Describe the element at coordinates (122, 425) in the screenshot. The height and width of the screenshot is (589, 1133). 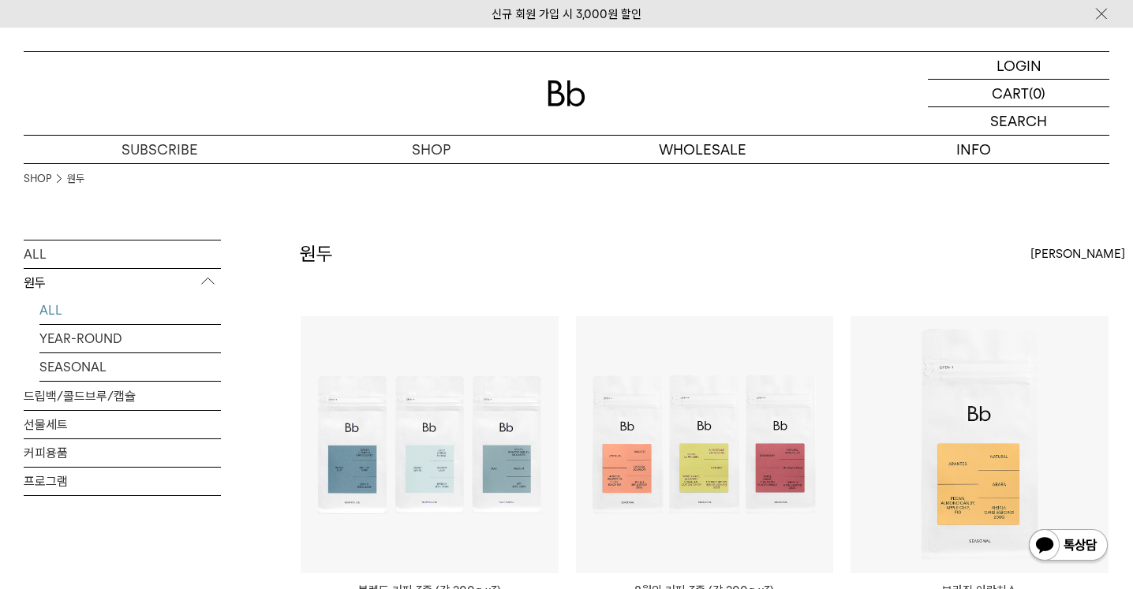
I see `a: 선물세트` at that location.